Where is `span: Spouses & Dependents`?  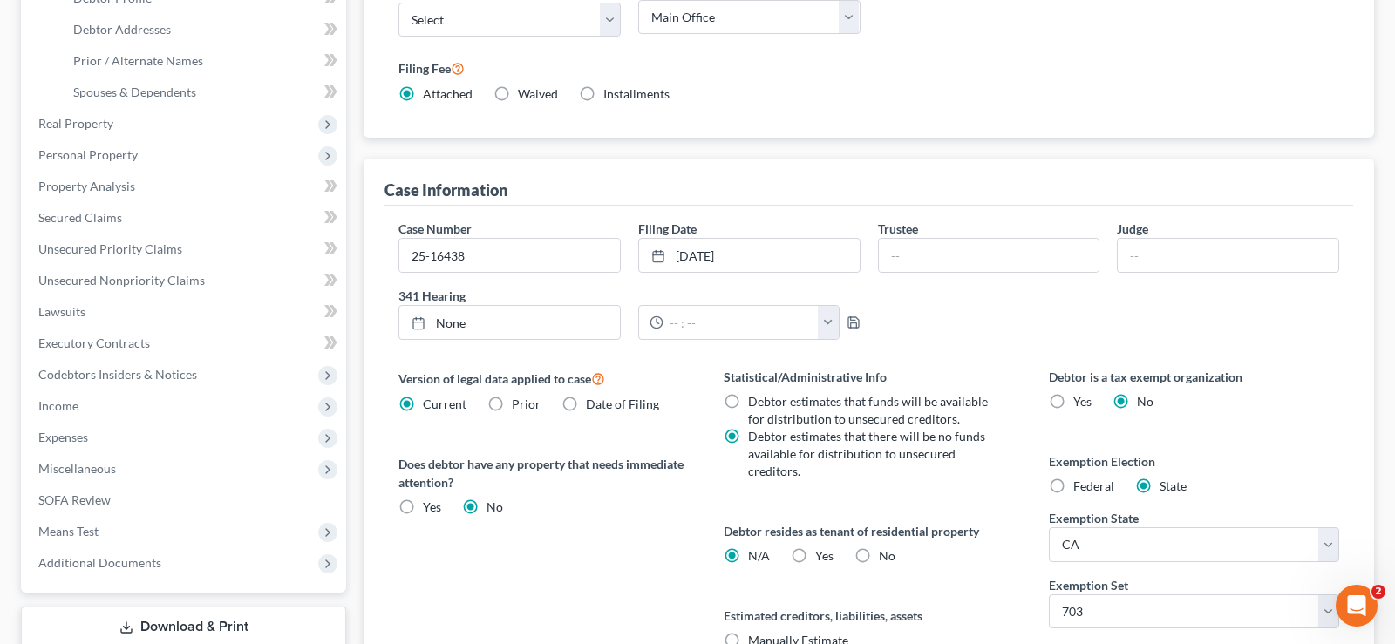
span: Spouses & Dependents is located at coordinates (134, 92).